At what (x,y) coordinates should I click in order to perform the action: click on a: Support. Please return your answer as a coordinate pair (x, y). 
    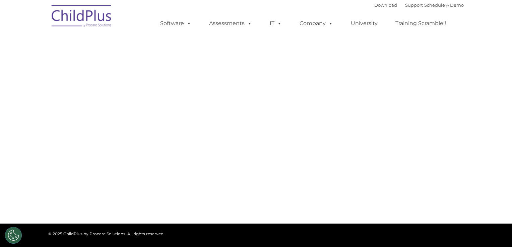
    Looking at the image, I should click on (414, 5).